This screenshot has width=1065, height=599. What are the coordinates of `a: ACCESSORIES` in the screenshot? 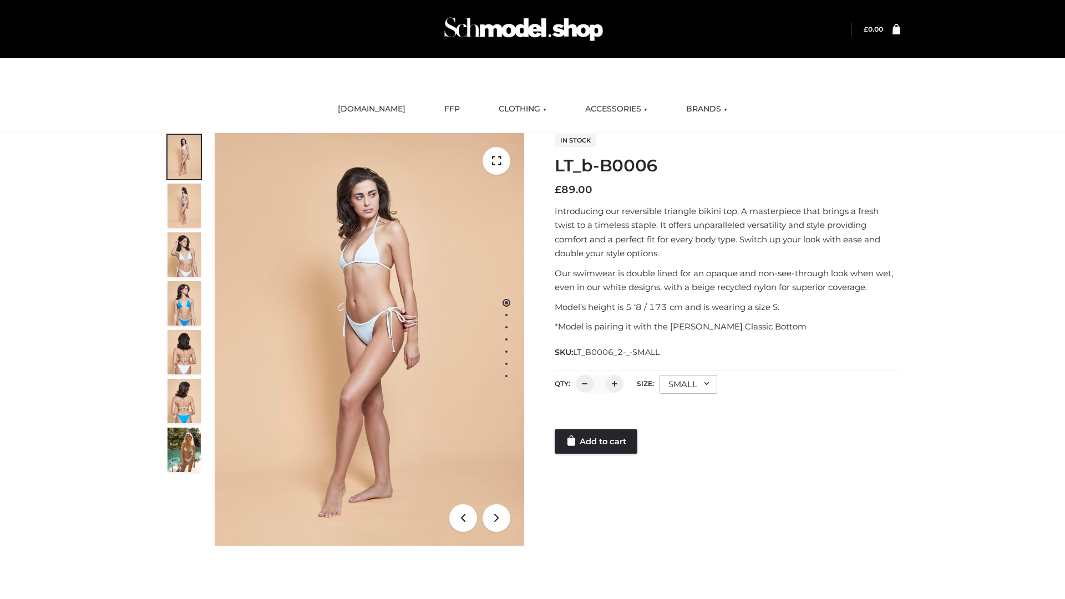 It's located at (616, 109).